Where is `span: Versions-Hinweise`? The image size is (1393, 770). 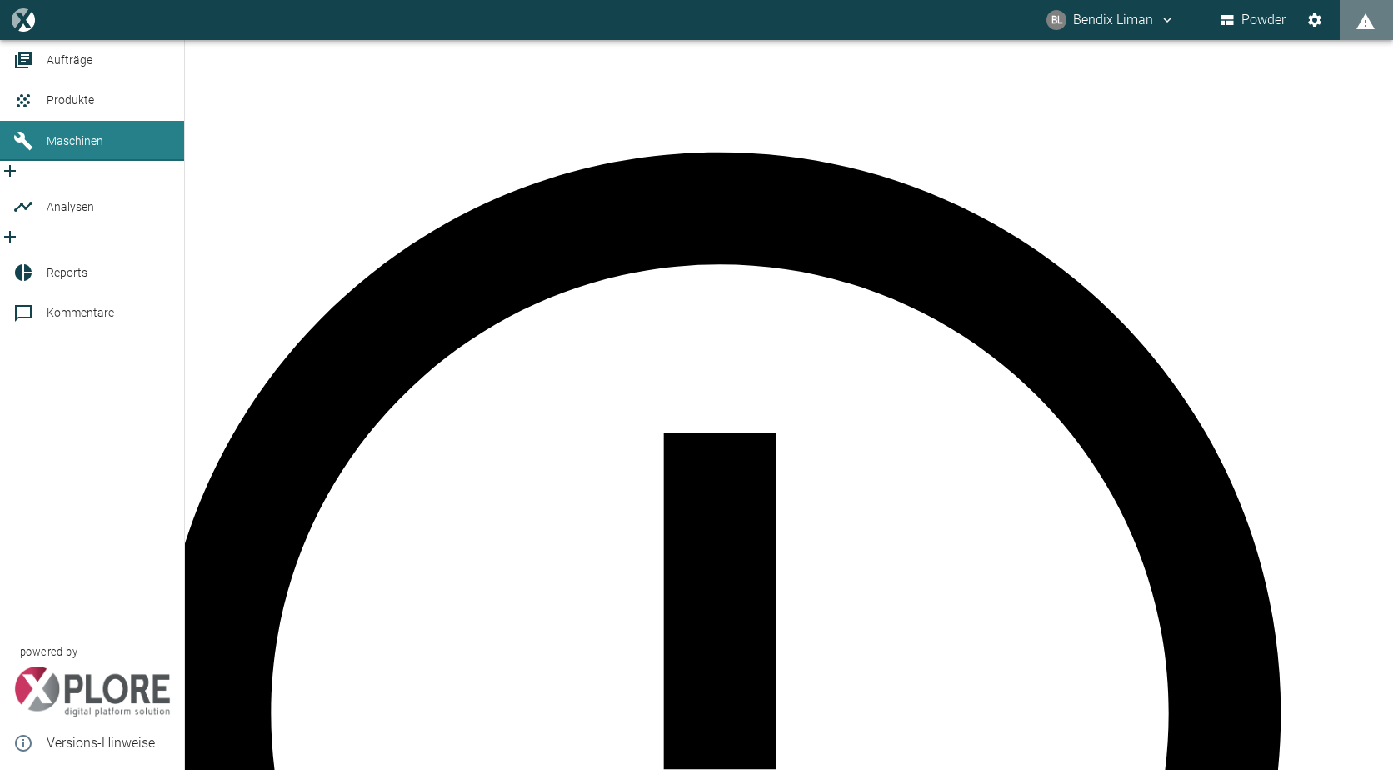 span: Versions-Hinweise is located at coordinates (108, 743).